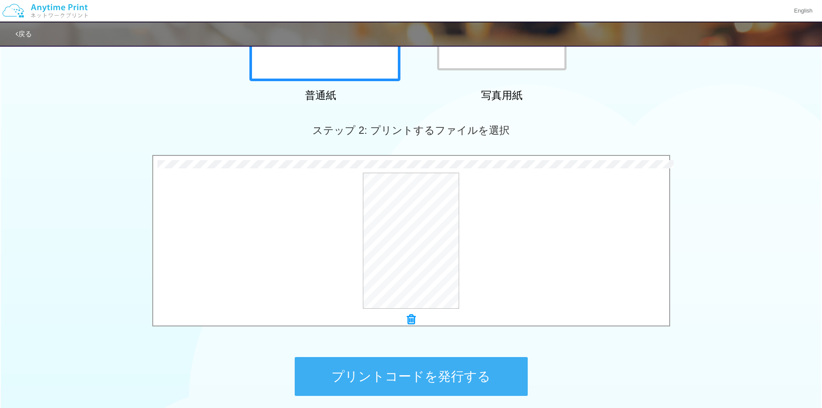  What do you see at coordinates (411, 130) in the screenshot?
I see `span: ステップ 2: プリントするファイルを選択` at bounding box center [411, 130].